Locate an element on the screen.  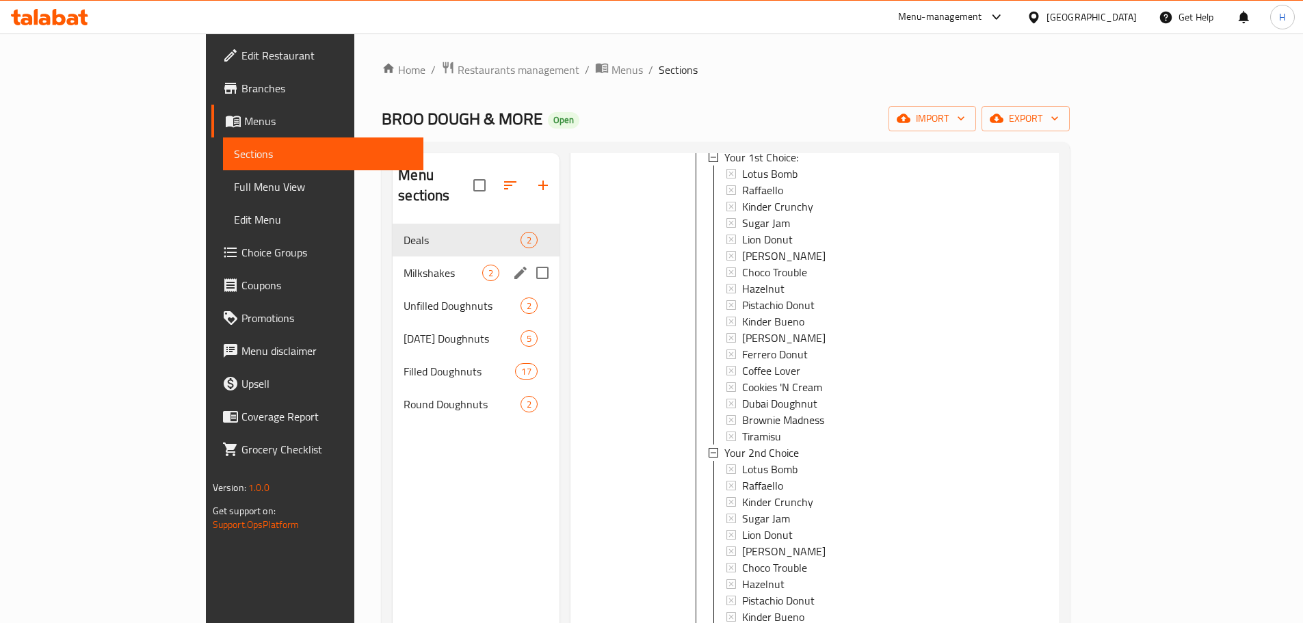
a: Upsell is located at coordinates (317, 384).